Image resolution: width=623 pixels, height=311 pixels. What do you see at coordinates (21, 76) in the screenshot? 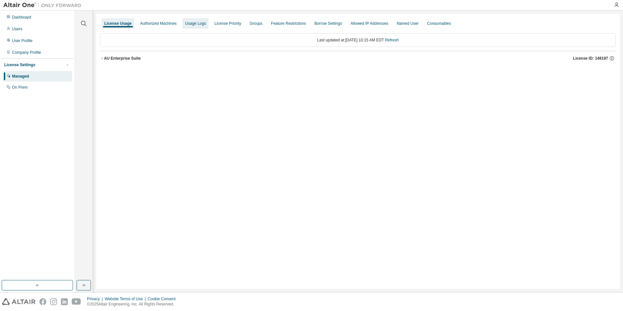
I see `div: Managed` at bounding box center [21, 76].